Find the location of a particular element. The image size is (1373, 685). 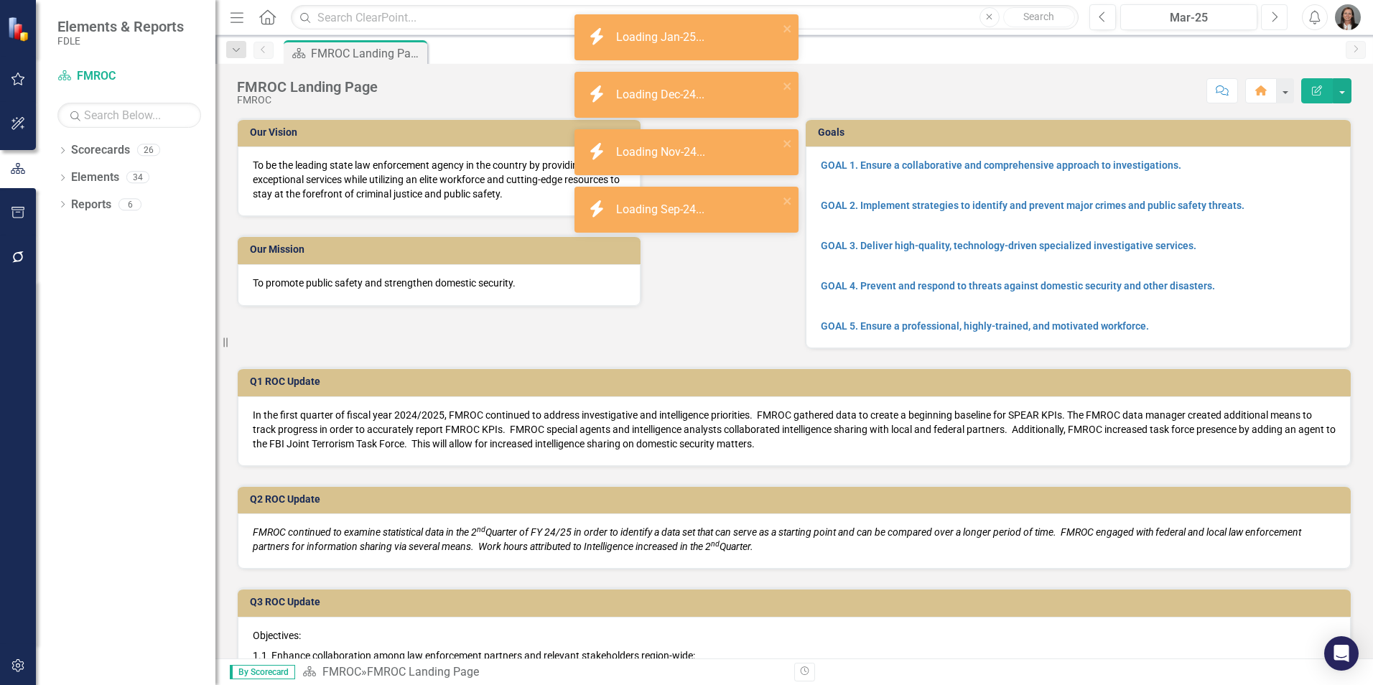

h3: Q3 ROC Update is located at coordinates (796, 602).